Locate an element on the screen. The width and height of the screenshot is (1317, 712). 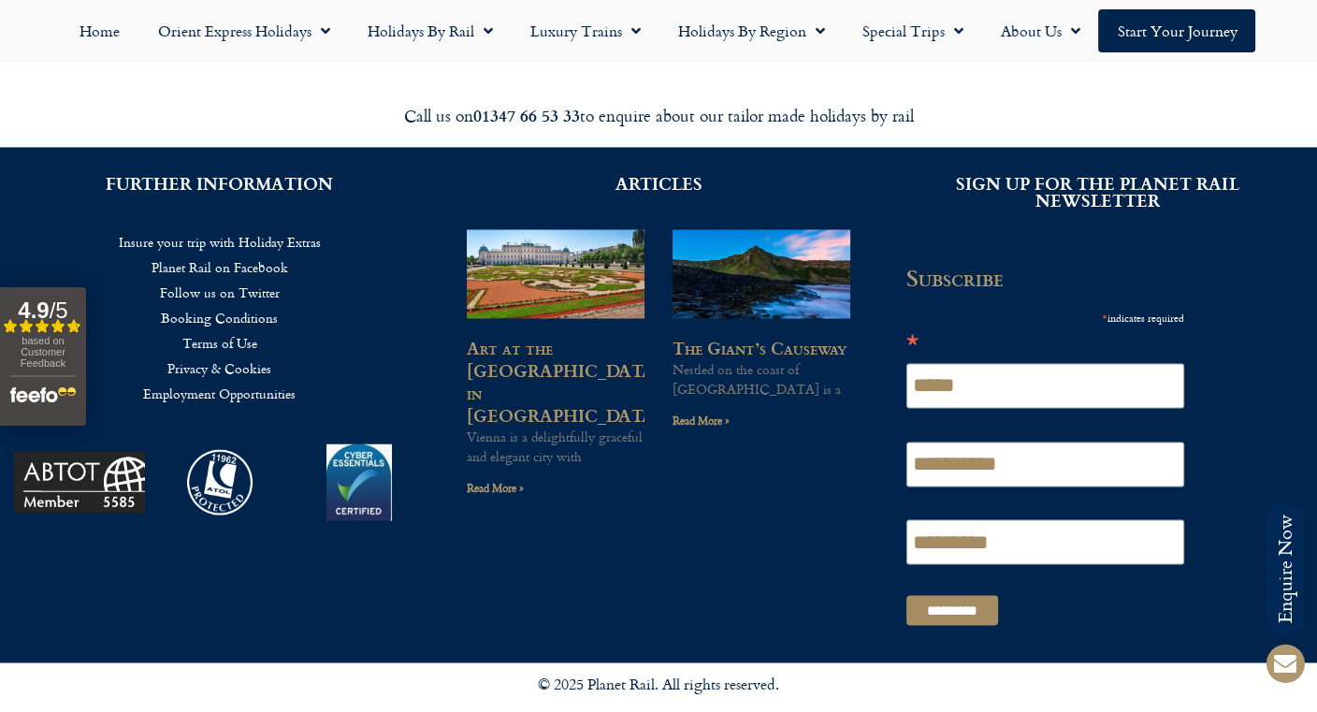
p: © 2025 Planet Rail. All rights reserved. is located at coordinates (658, 684).